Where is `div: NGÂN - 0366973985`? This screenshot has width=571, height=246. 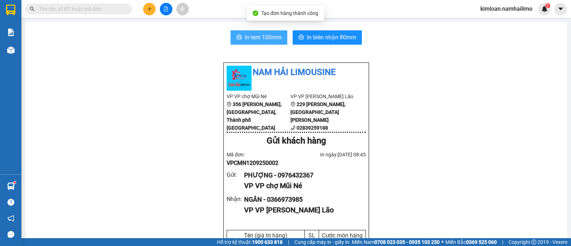
div: NGÂN - 0366973985 is located at coordinates (302, 200).